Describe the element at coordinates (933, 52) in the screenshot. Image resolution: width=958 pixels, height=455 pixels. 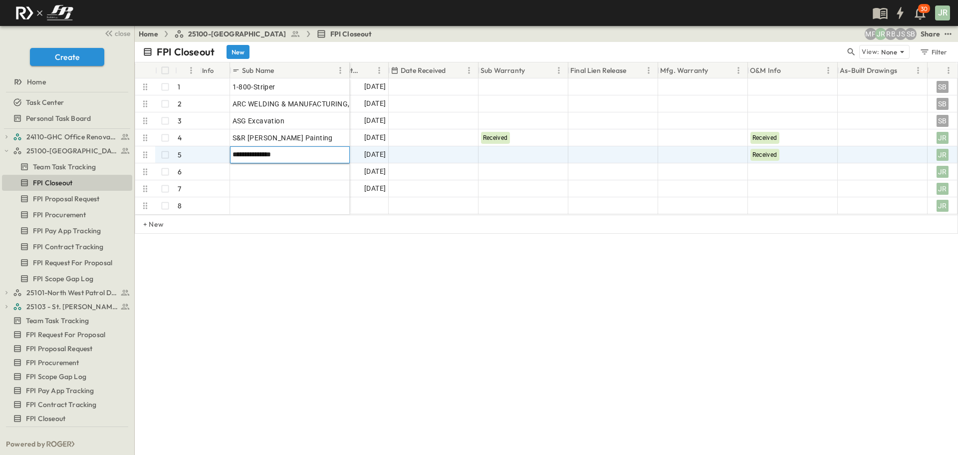
I see `button: Filter` at that location.